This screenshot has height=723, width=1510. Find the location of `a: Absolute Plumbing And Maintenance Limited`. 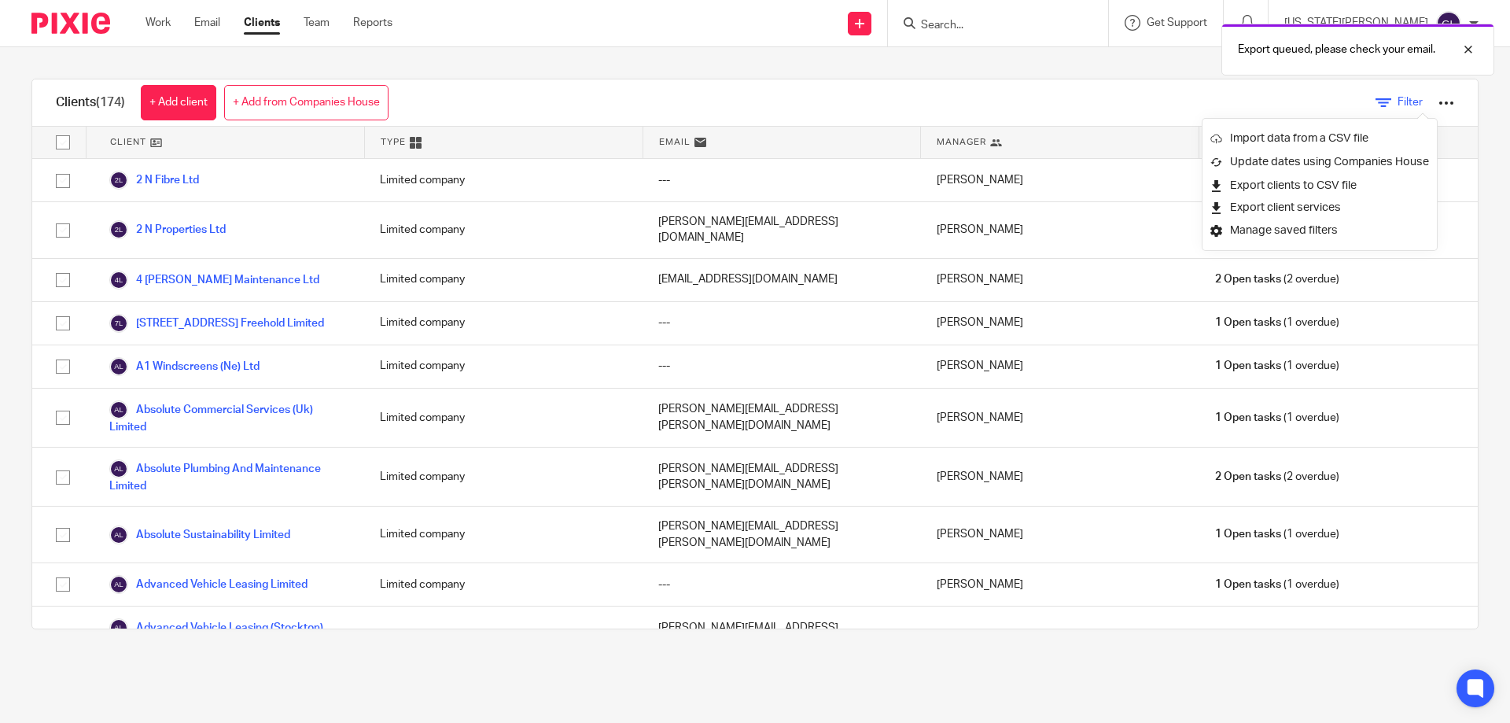

a: Absolute Plumbing And Maintenance Limited is located at coordinates (229, 476).